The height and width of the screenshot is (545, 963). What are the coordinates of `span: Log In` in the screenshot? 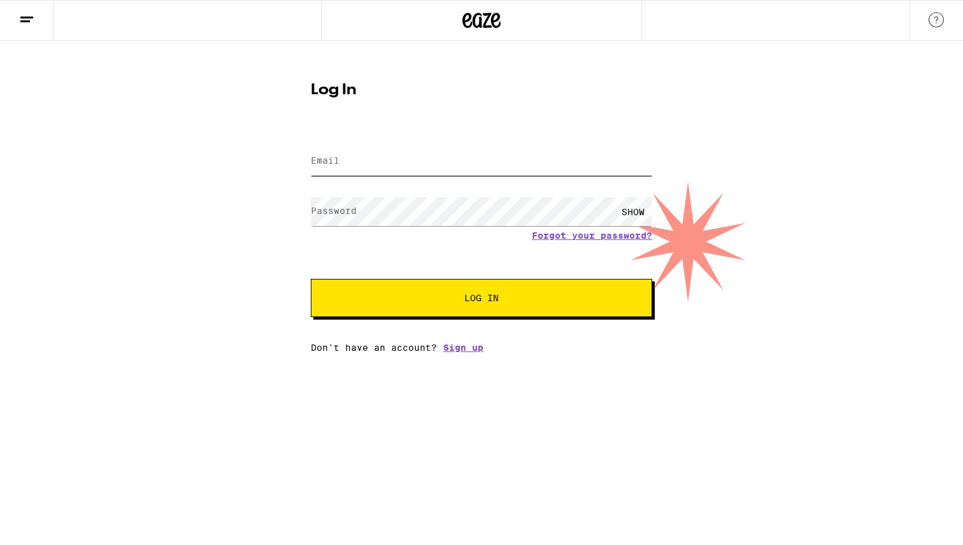 It's located at (482, 298).